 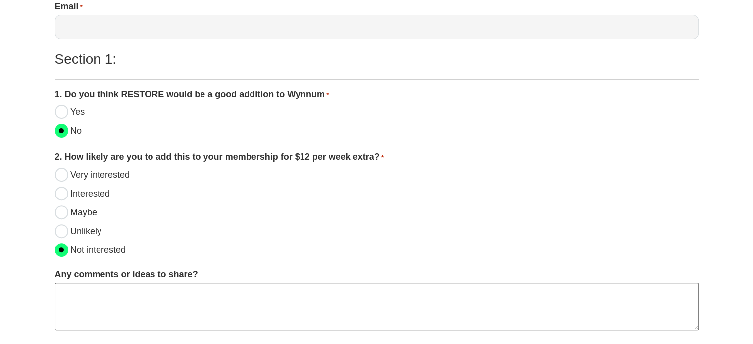 I want to click on label: Any comments or ideas to share?, so click(x=126, y=274).